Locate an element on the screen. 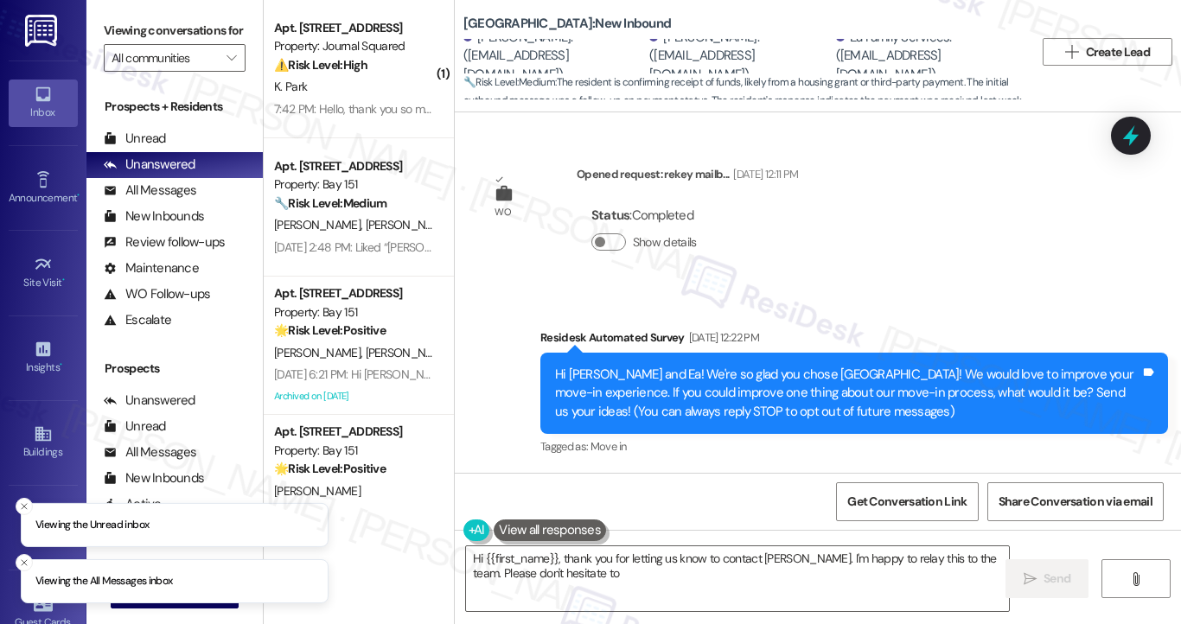 This screenshot has height=624, width=1181. a: Insights • is located at coordinates (43, 358).